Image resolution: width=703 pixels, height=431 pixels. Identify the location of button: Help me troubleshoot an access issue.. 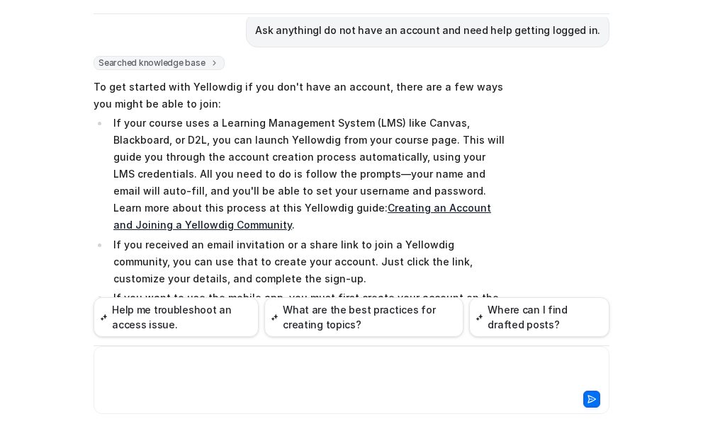
(176, 317).